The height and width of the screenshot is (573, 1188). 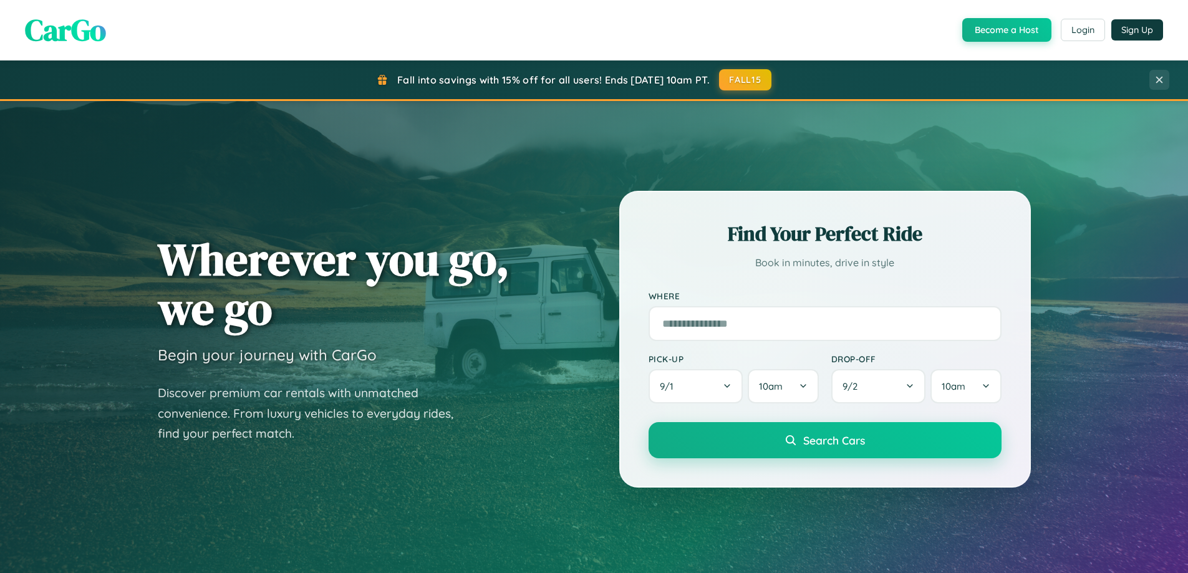 I want to click on p: Book in minutes, drive in style, so click(x=825, y=262).